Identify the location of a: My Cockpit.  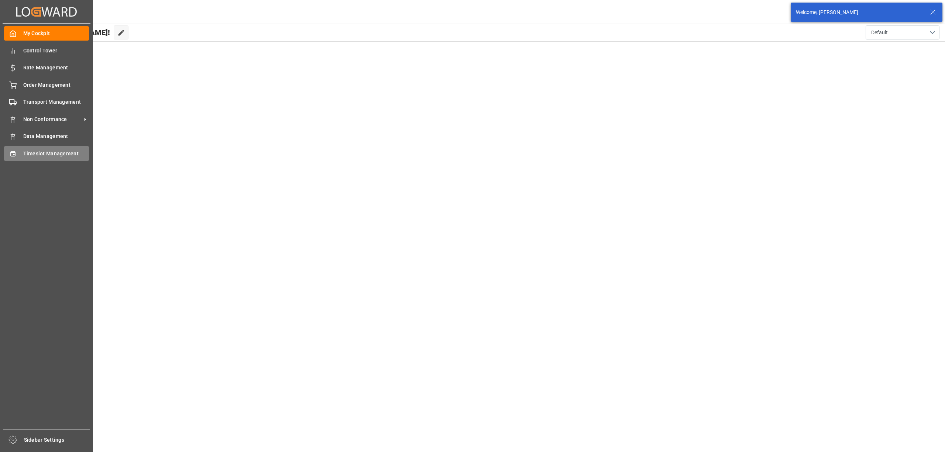
(47, 33).